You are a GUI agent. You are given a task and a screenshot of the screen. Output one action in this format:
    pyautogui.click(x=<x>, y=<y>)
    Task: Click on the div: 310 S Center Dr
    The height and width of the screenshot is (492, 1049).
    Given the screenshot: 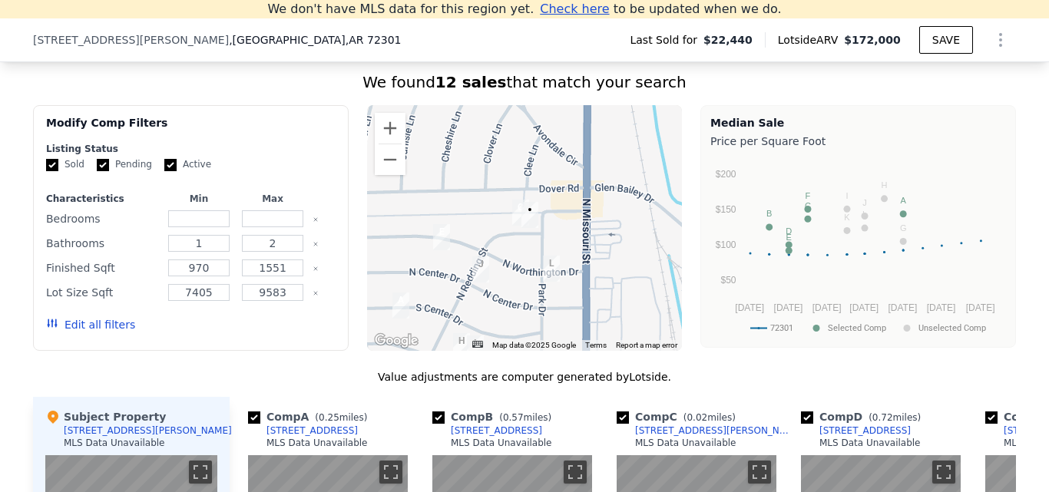 What is the action you would take?
    pyautogui.click(x=401, y=306)
    